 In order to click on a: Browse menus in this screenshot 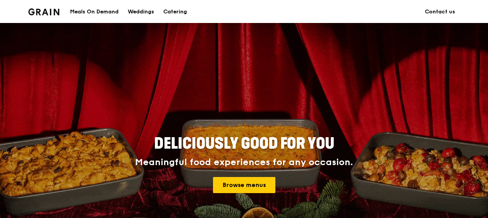, I will do `click(244, 185)`.